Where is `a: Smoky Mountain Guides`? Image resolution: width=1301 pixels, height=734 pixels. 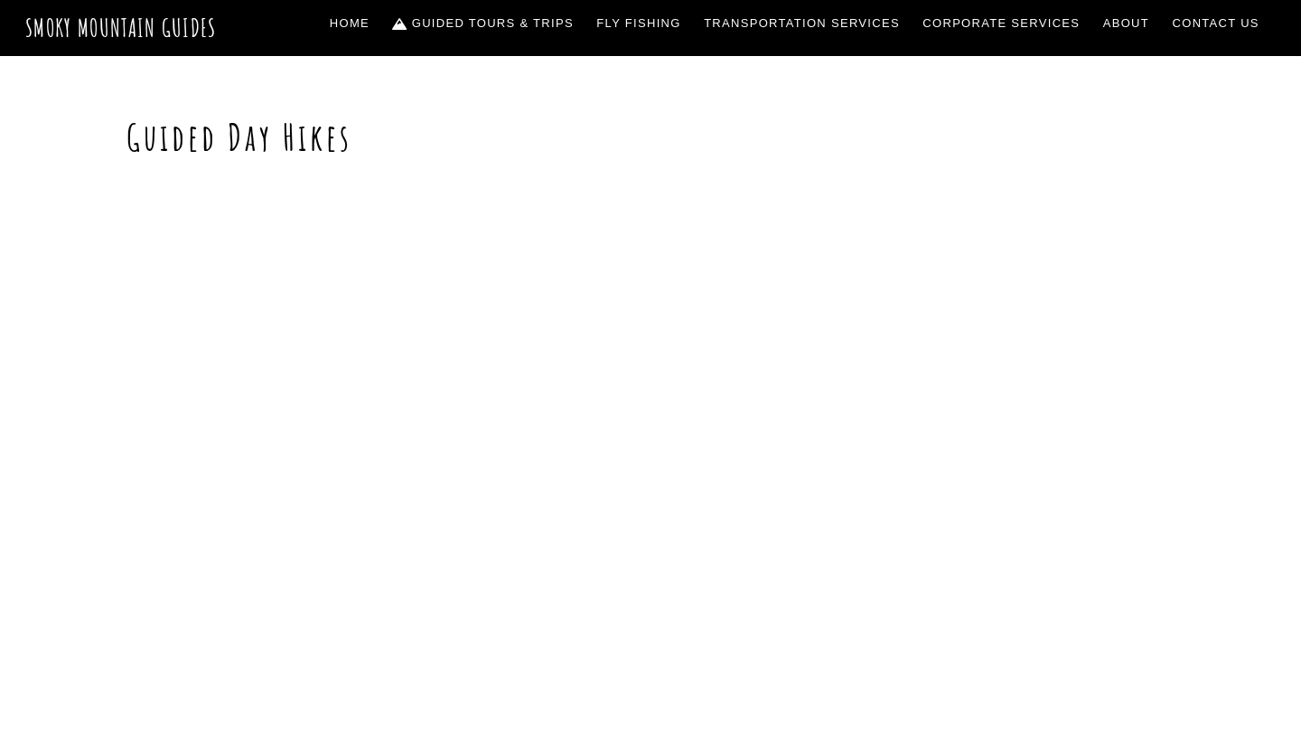
a: Smoky Mountain Guides is located at coordinates (121, 27).